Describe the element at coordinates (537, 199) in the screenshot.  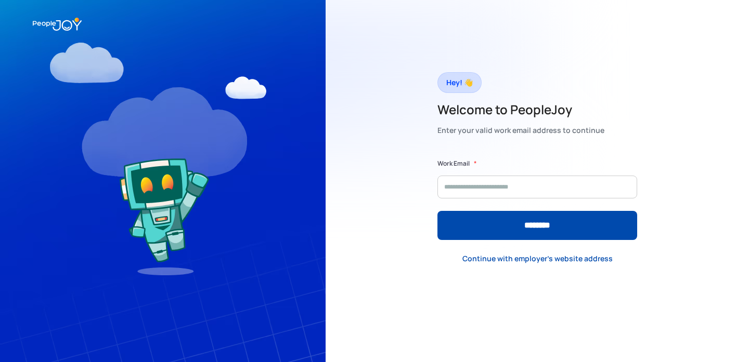
I see `form: Form` at that location.